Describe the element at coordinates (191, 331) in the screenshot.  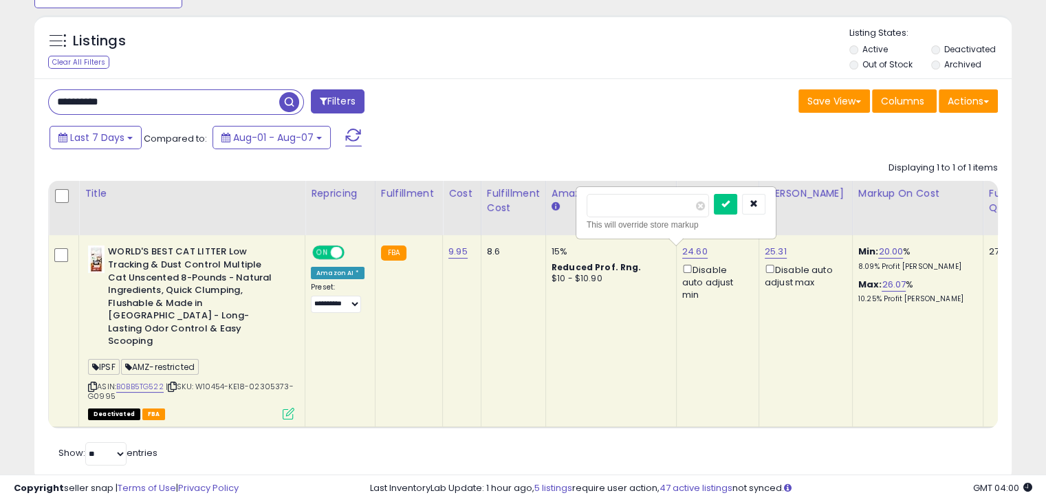
I see `div: ASIN:` at that location.